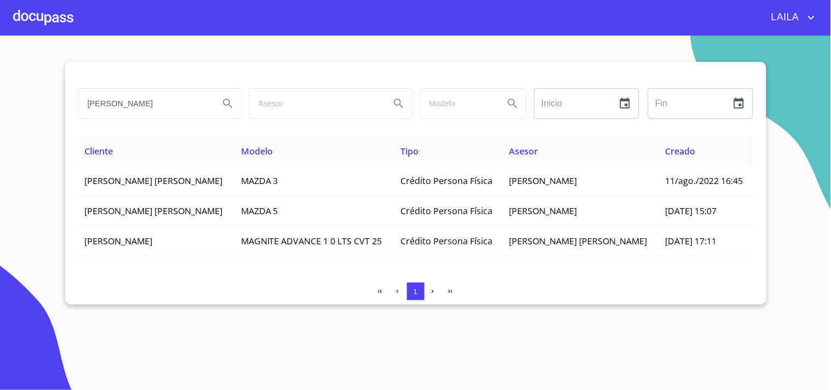 The height and width of the screenshot is (390, 831). I want to click on span: Tipo, so click(409, 151).